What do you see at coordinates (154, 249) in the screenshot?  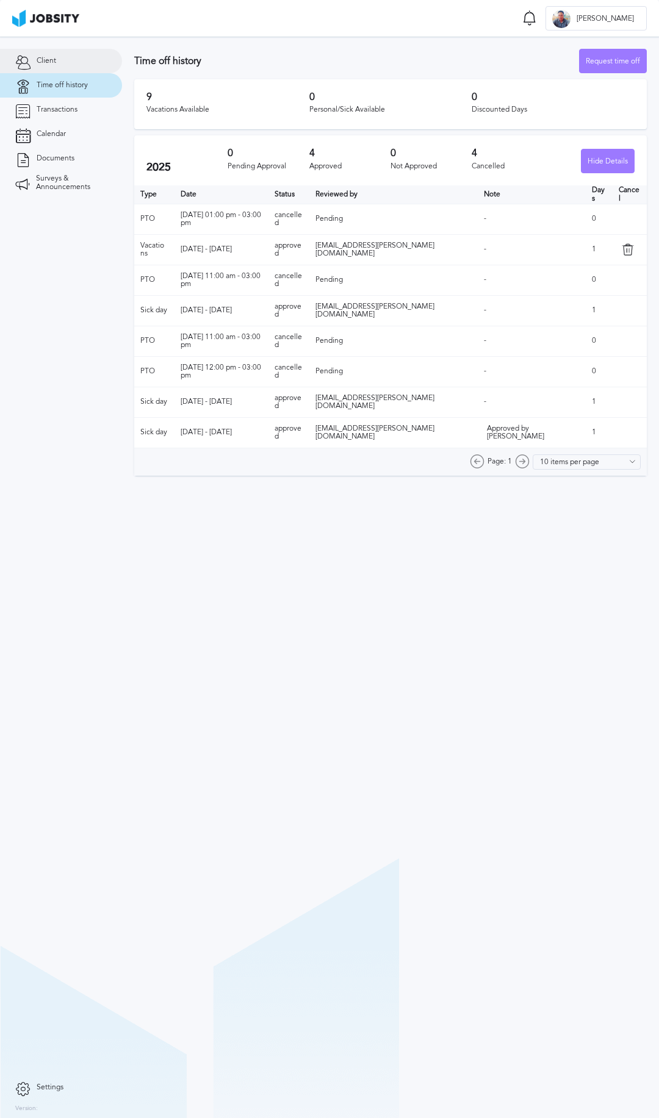 I see `td: Vacations` at bounding box center [154, 249].